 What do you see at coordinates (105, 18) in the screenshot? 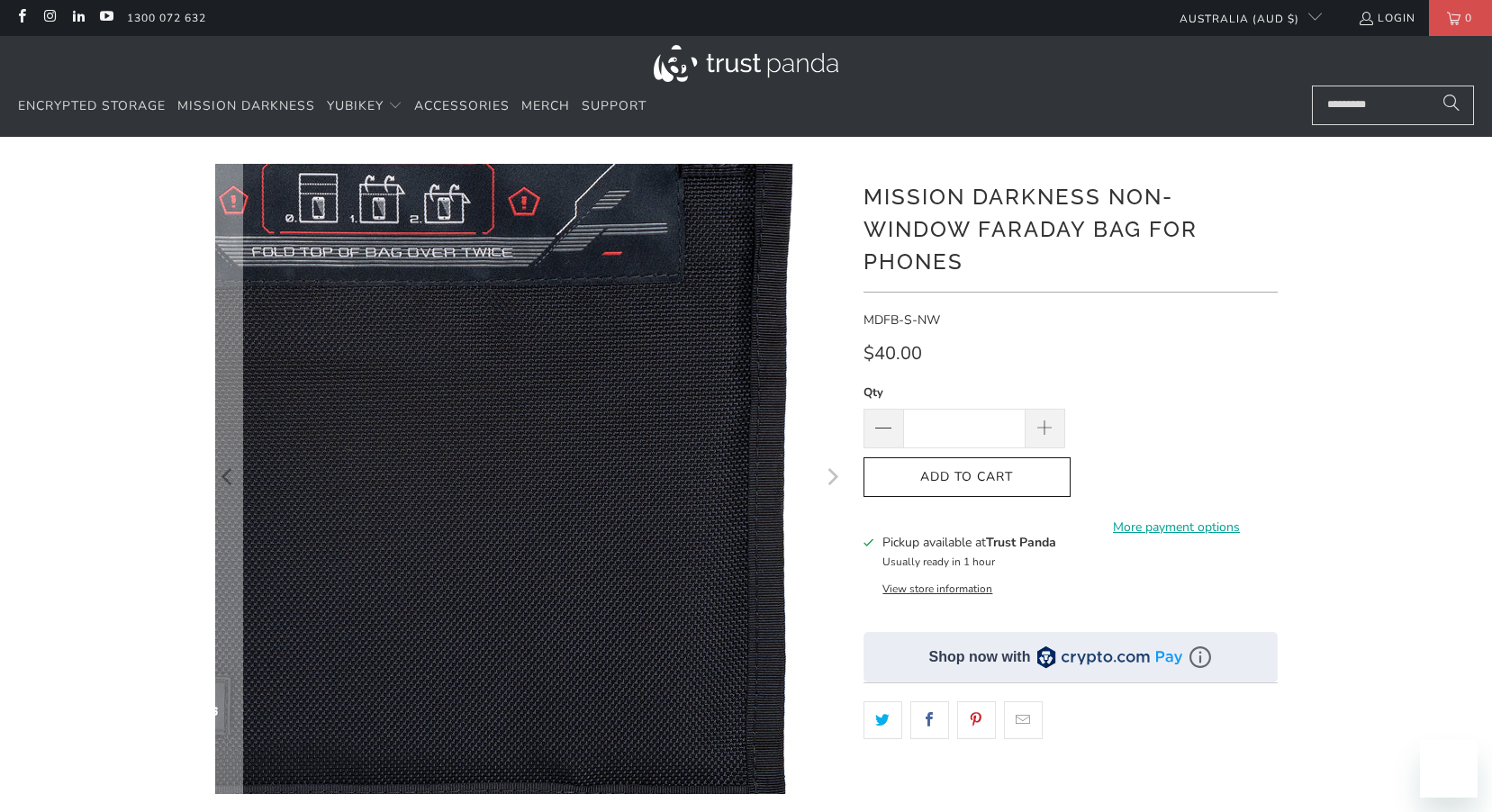
I see `a: Trust Panda Australia on YouTube` at bounding box center [105, 18].